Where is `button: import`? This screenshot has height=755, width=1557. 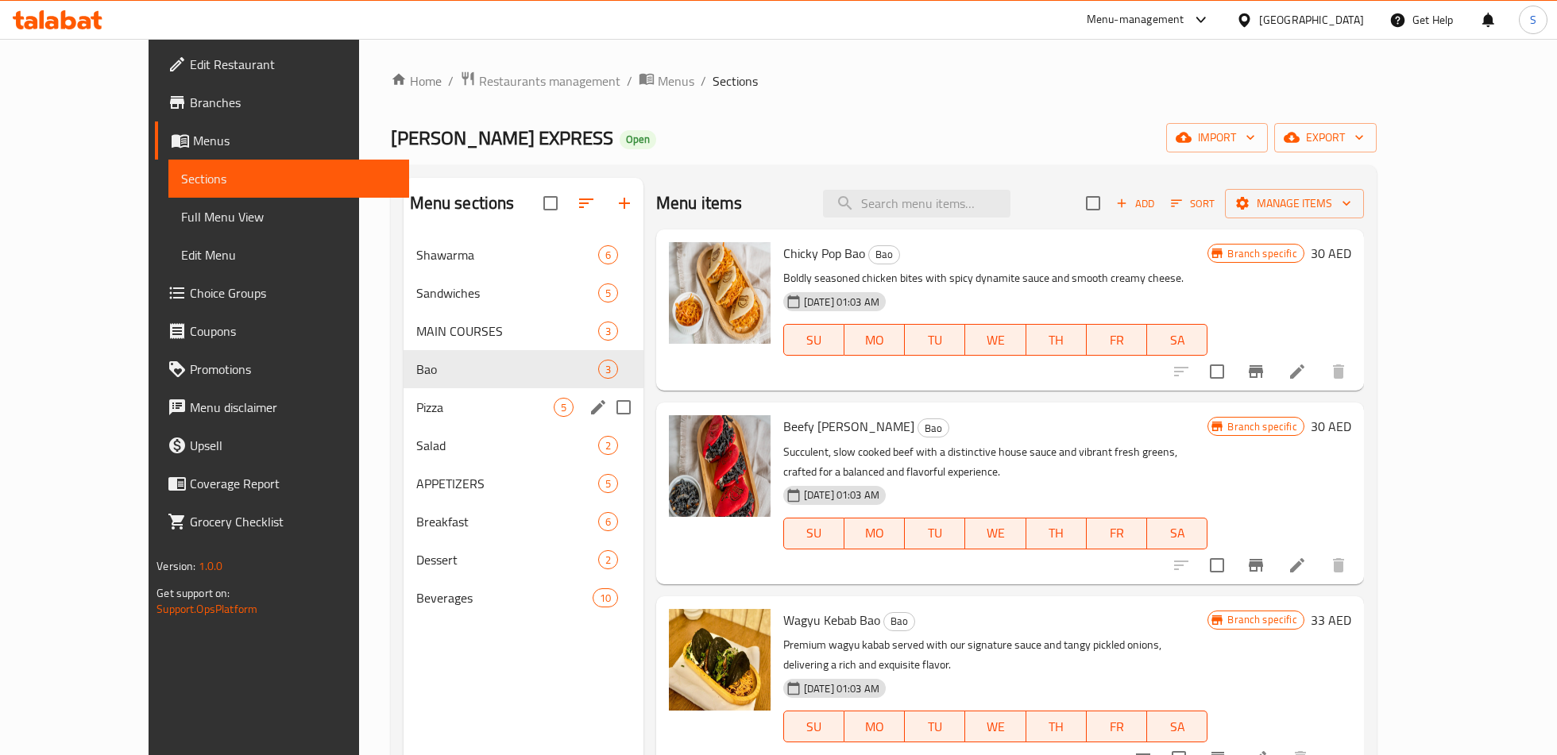 button: import is located at coordinates (1217, 137).